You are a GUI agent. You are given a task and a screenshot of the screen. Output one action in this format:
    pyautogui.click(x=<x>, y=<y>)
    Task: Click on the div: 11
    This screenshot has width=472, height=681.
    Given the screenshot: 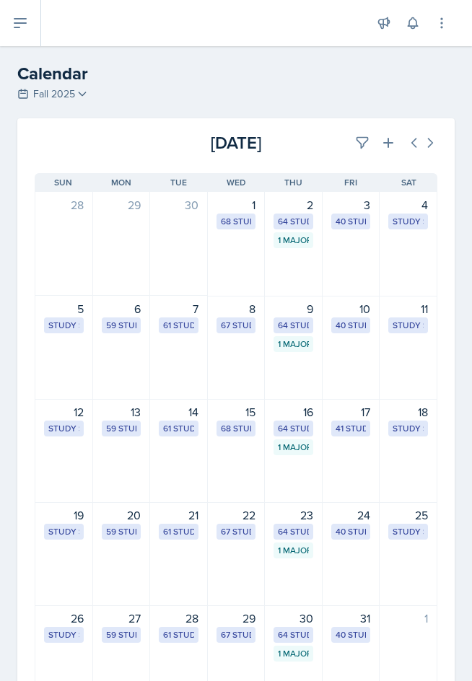 What is the action you would take?
    pyautogui.click(x=408, y=309)
    